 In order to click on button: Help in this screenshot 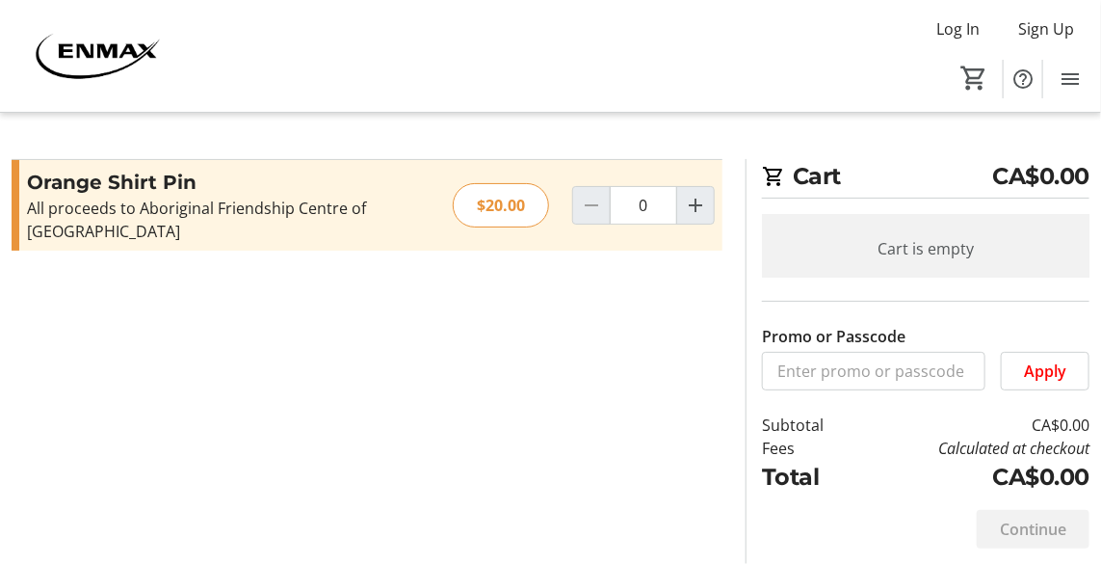, I will do `click(1023, 79)`.